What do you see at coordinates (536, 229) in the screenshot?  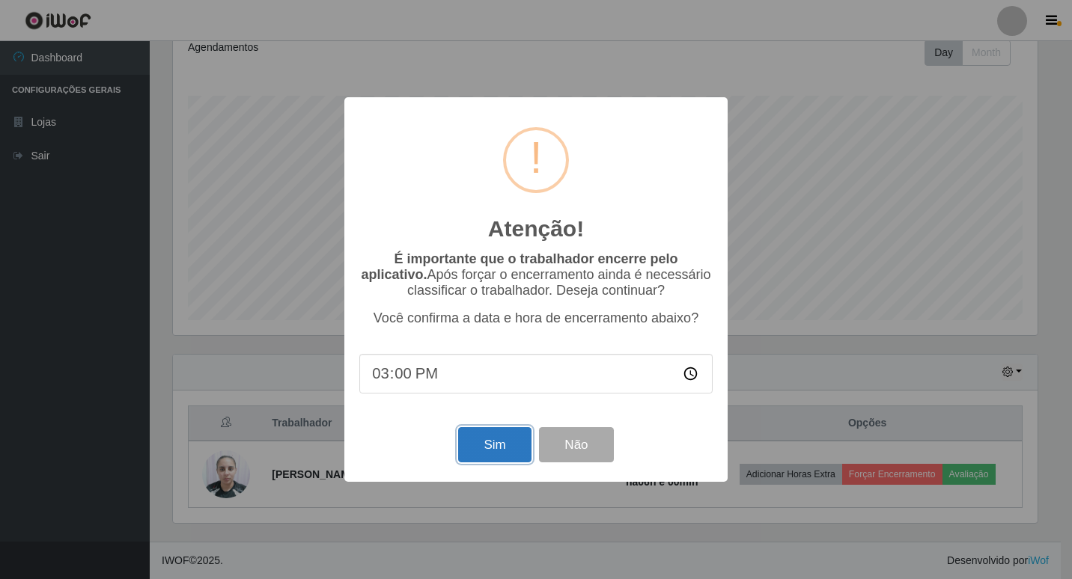 I see `h2: Atenção!` at bounding box center [536, 229].